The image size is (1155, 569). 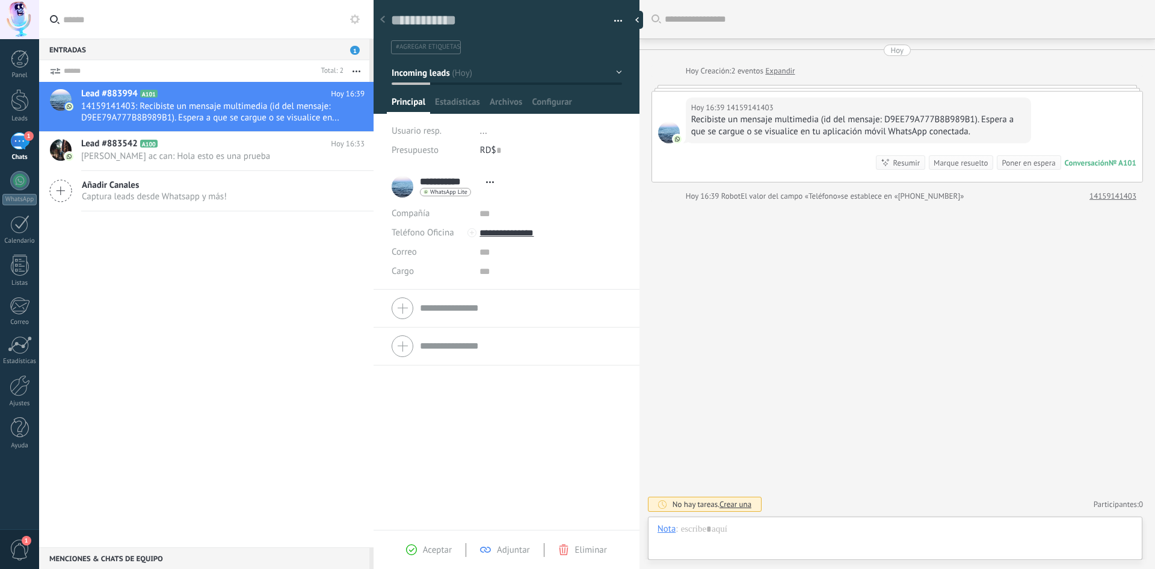 What do you see at coordinates (513, 549) in the screenshot?
I see `span: Adjuntar` at bounding box center [513, 549].